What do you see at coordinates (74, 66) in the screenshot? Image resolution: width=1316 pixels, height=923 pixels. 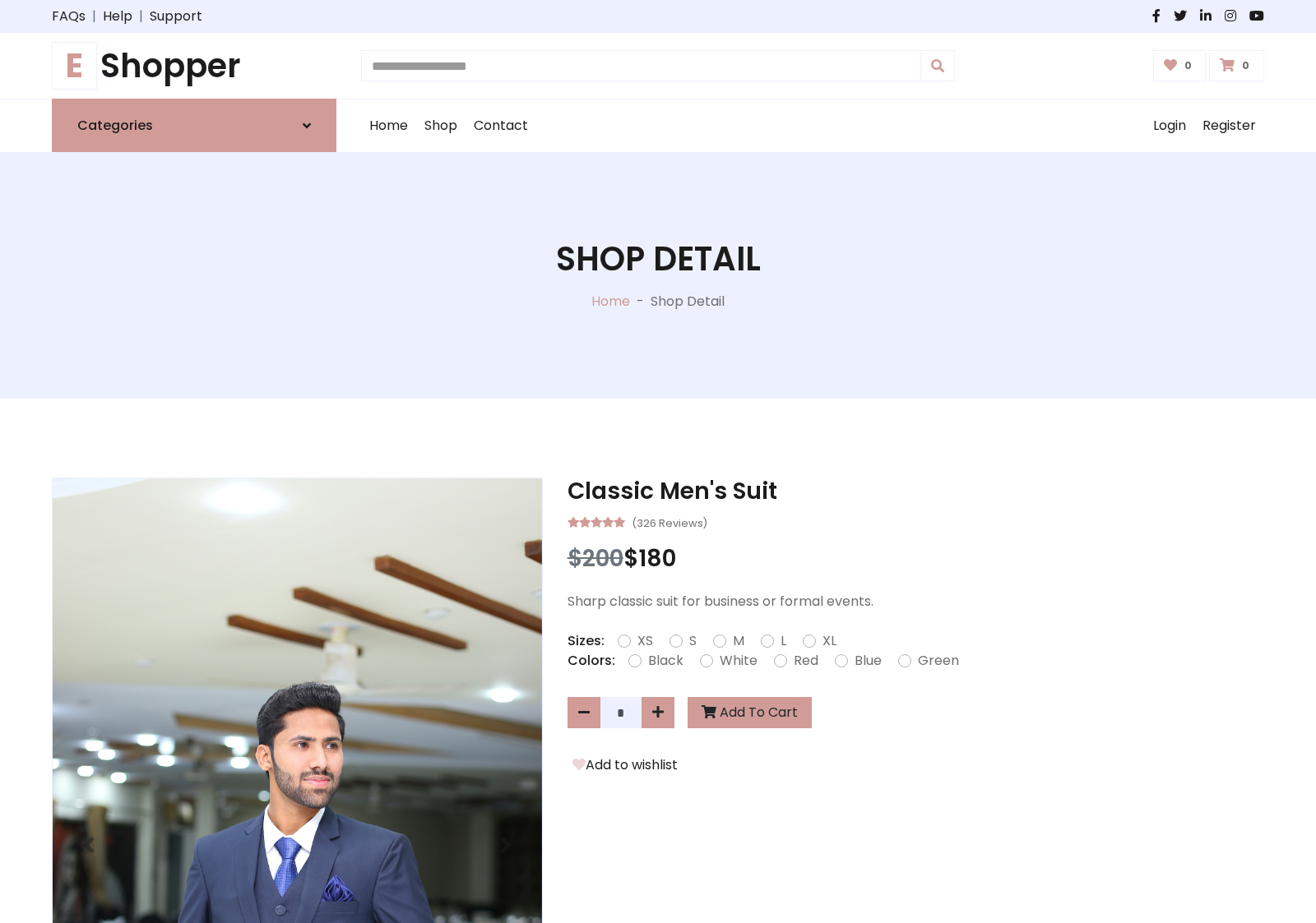 I see `span: E` at bounding box center [74, 66].